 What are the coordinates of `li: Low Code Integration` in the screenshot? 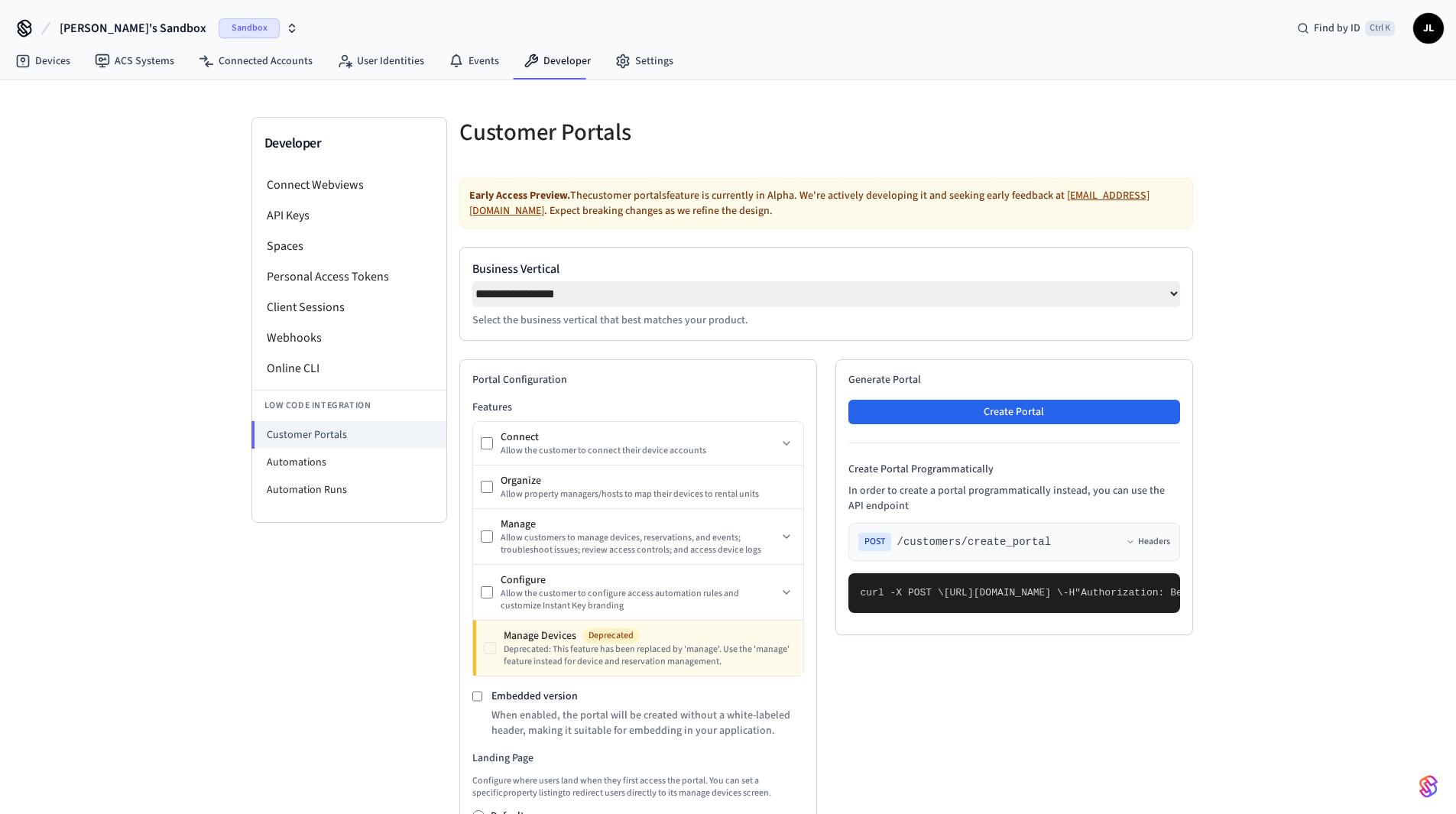 It's located at (349, 405).